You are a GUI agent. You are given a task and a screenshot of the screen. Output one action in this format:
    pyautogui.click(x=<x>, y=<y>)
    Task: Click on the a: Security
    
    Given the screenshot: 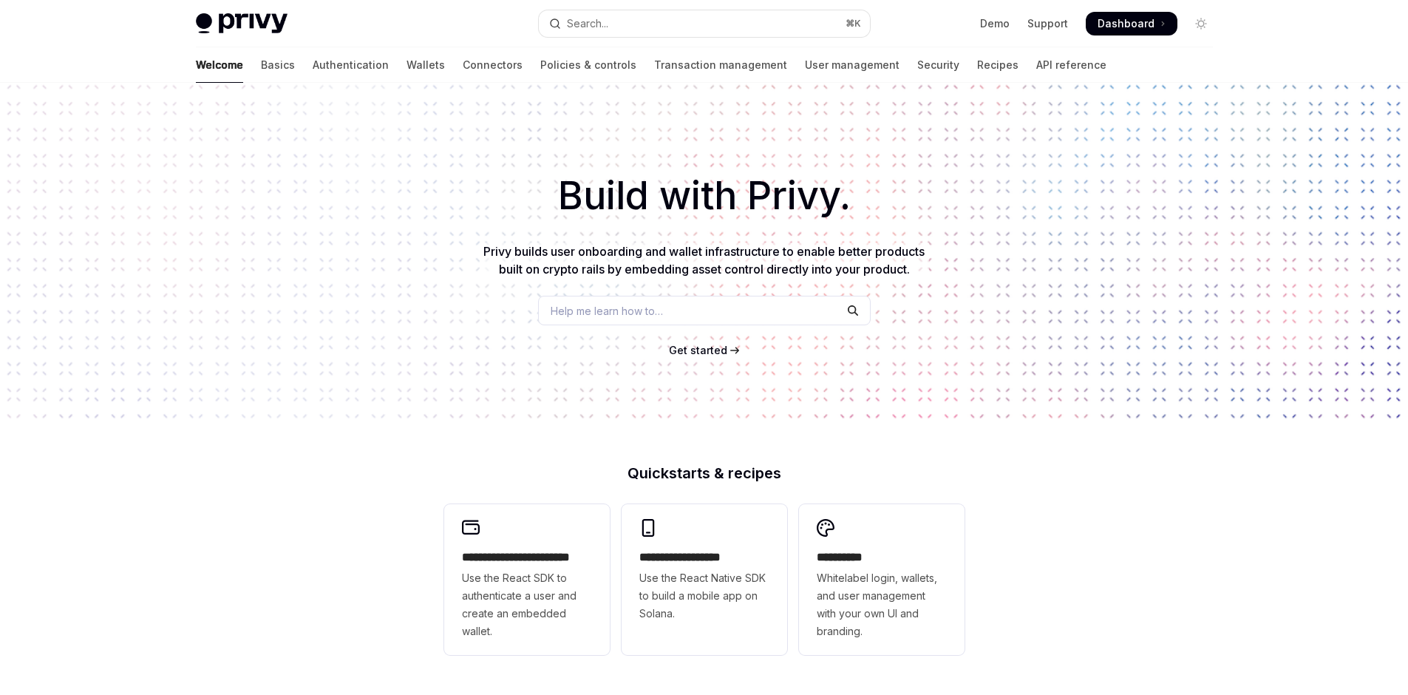 What is the action you would take?
    pyautogui.click(x=938, y=65)
    